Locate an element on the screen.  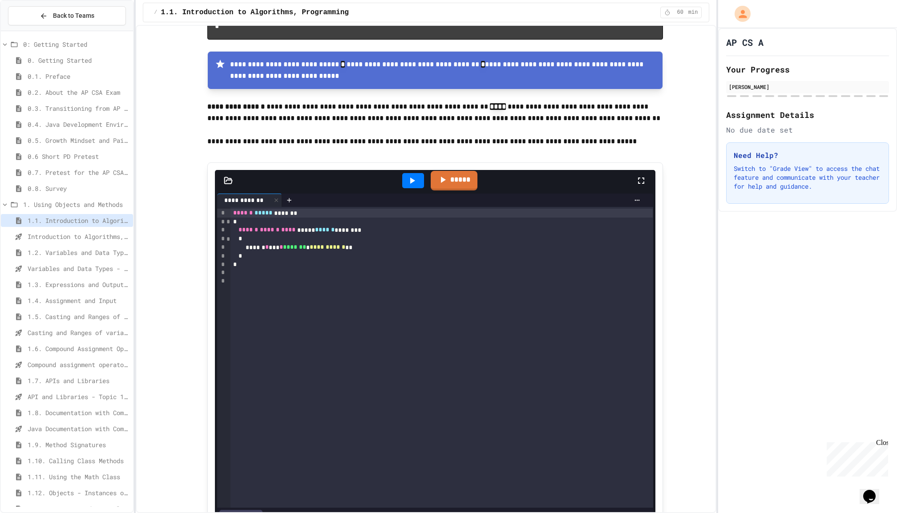
span: Back to Teams is located at coordinates (73, 16).